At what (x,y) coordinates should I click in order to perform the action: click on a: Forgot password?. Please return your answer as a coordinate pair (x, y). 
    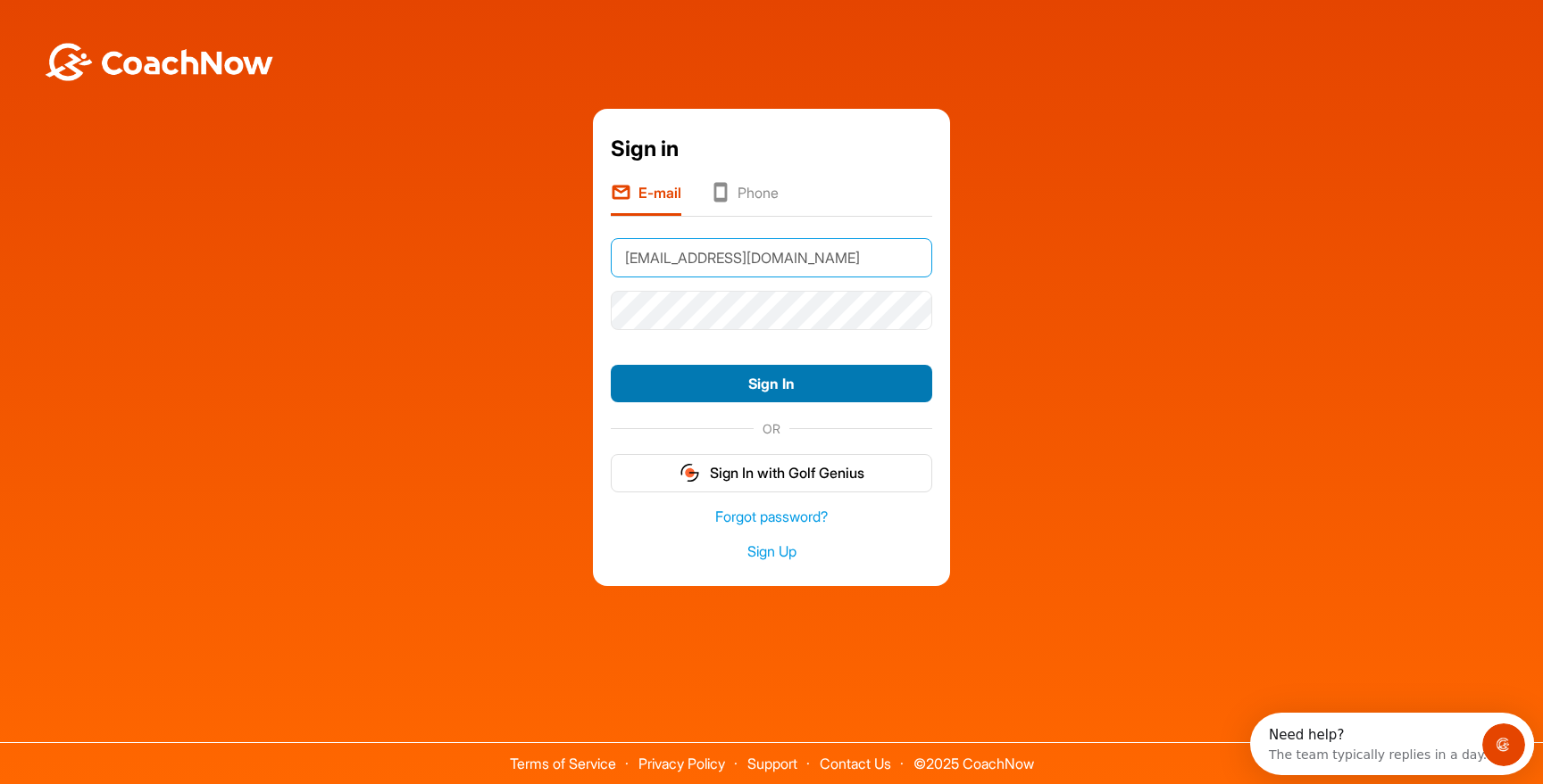
    Looking at the image, I should click on (772, 517).